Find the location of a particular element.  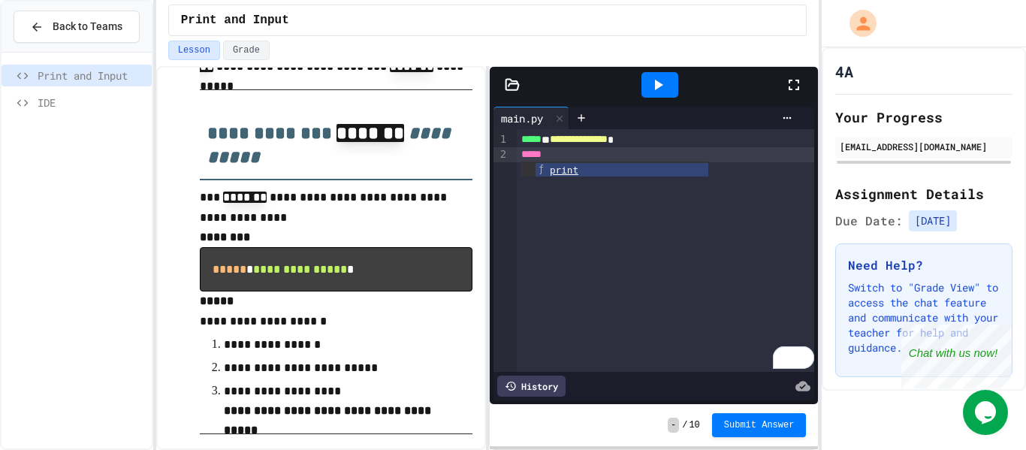

span: Back to Teams is located at coordinates (87, 26).